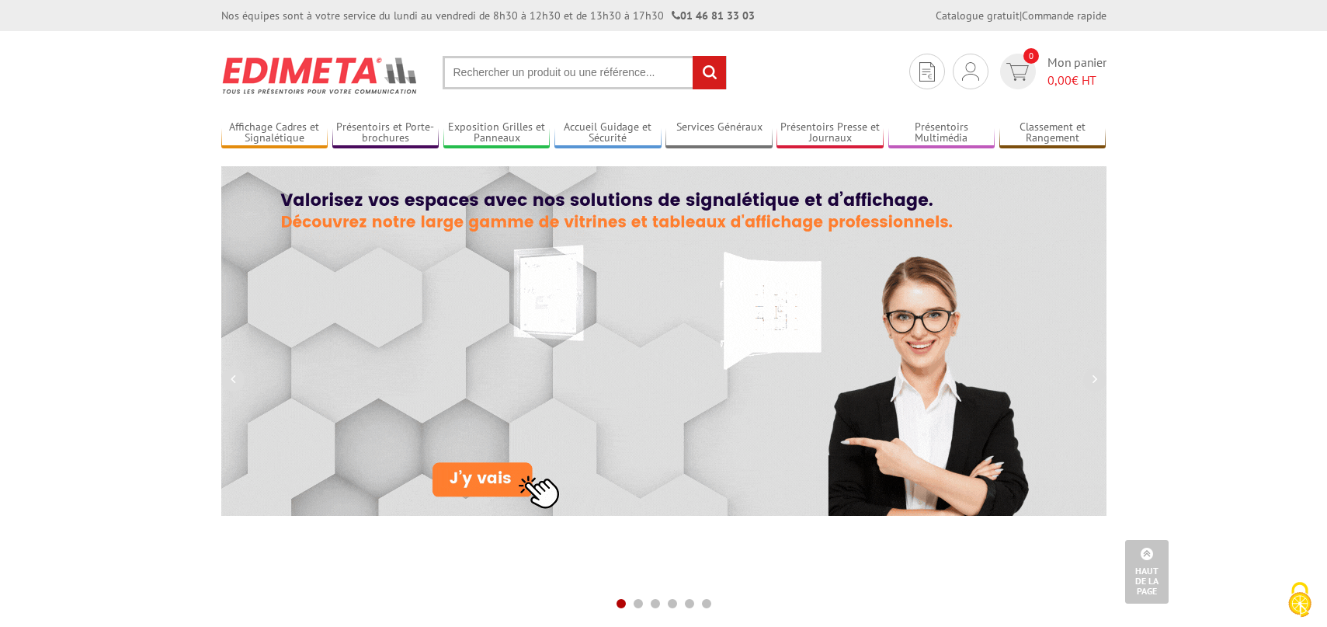 The width and height of the screenshot is (1327, 627). Describe the element at coordinates (1051, 71) in the screenshot. I see `a: devis rapide 0 Mon panier 0,00€ HT` at that location.